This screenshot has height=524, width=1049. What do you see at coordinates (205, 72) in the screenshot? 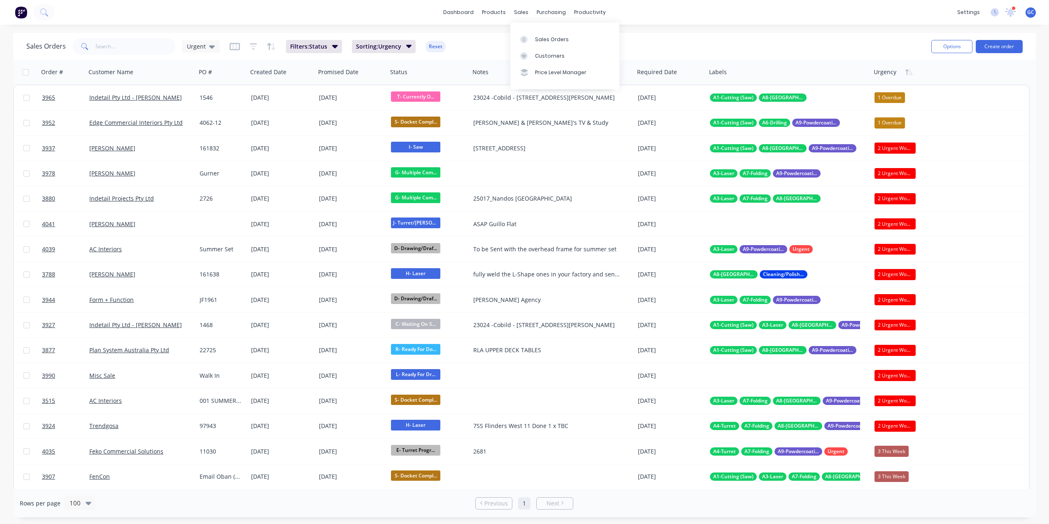
I see `div: PO #` at bounding box center [205, 72].